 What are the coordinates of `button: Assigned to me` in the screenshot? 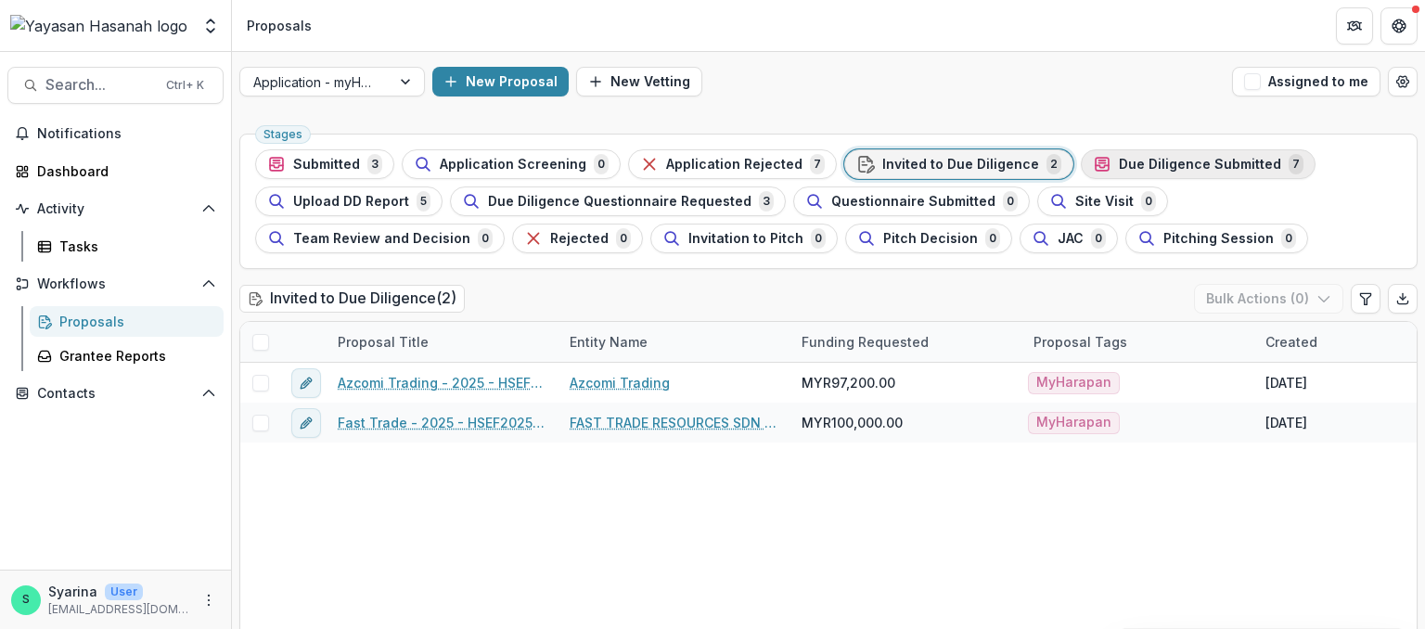 It's located at (1306, 82).